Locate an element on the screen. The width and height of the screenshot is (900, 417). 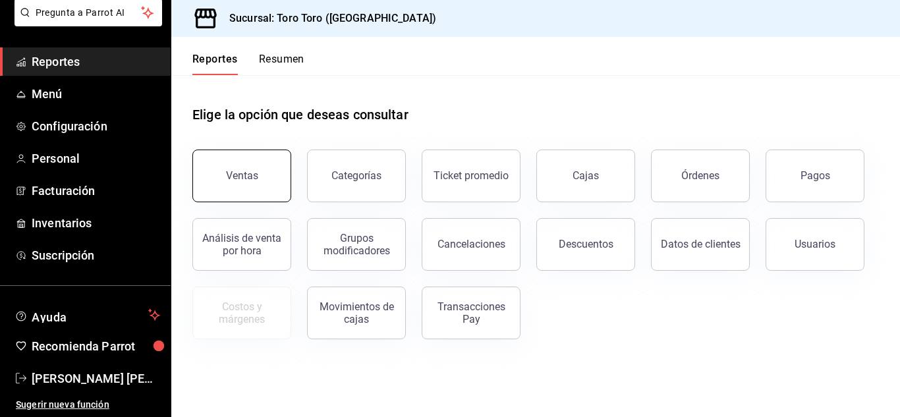
button: Movimientos de cajas is located at coordinates (357, 313).